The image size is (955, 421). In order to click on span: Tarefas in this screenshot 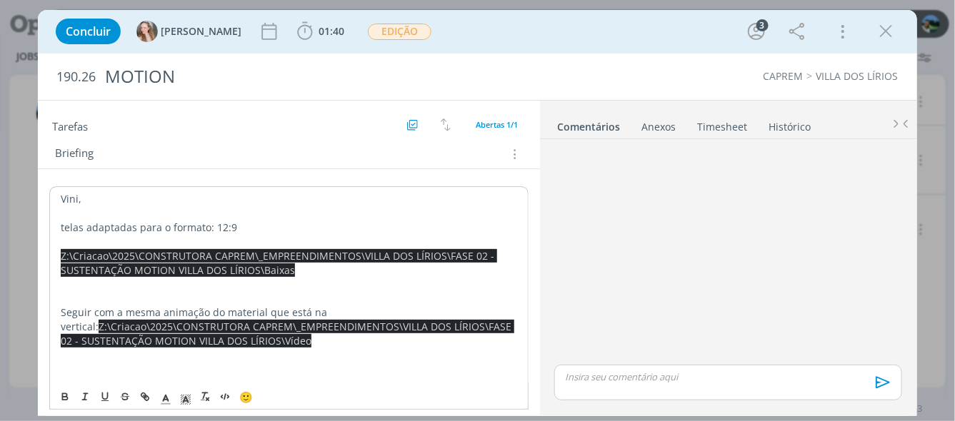, I will do `click(70, 125)`.